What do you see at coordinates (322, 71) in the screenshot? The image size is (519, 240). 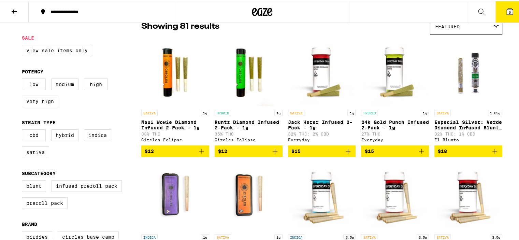 I see `img: Everyday - Jack Herer Infused 2-Pack - 1g` at bounding box center [322, 71].